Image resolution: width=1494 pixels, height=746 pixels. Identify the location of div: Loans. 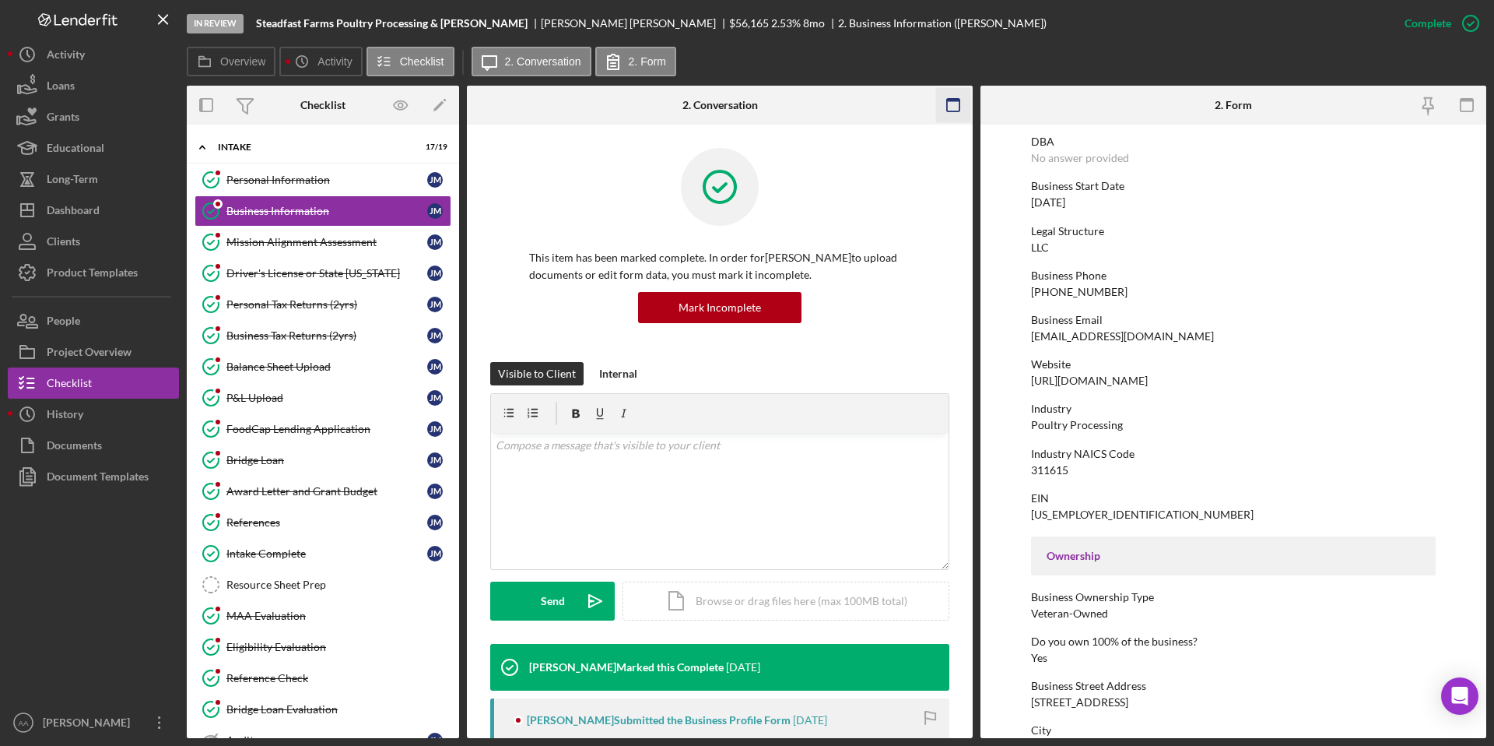
(61, 87).